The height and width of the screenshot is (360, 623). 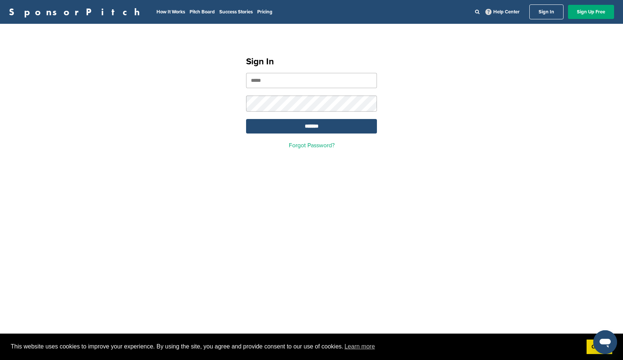 What do you see at coordinates (265, 12) in the screenshot?
I see `a: Pricing` at bounding box center [265, 12].